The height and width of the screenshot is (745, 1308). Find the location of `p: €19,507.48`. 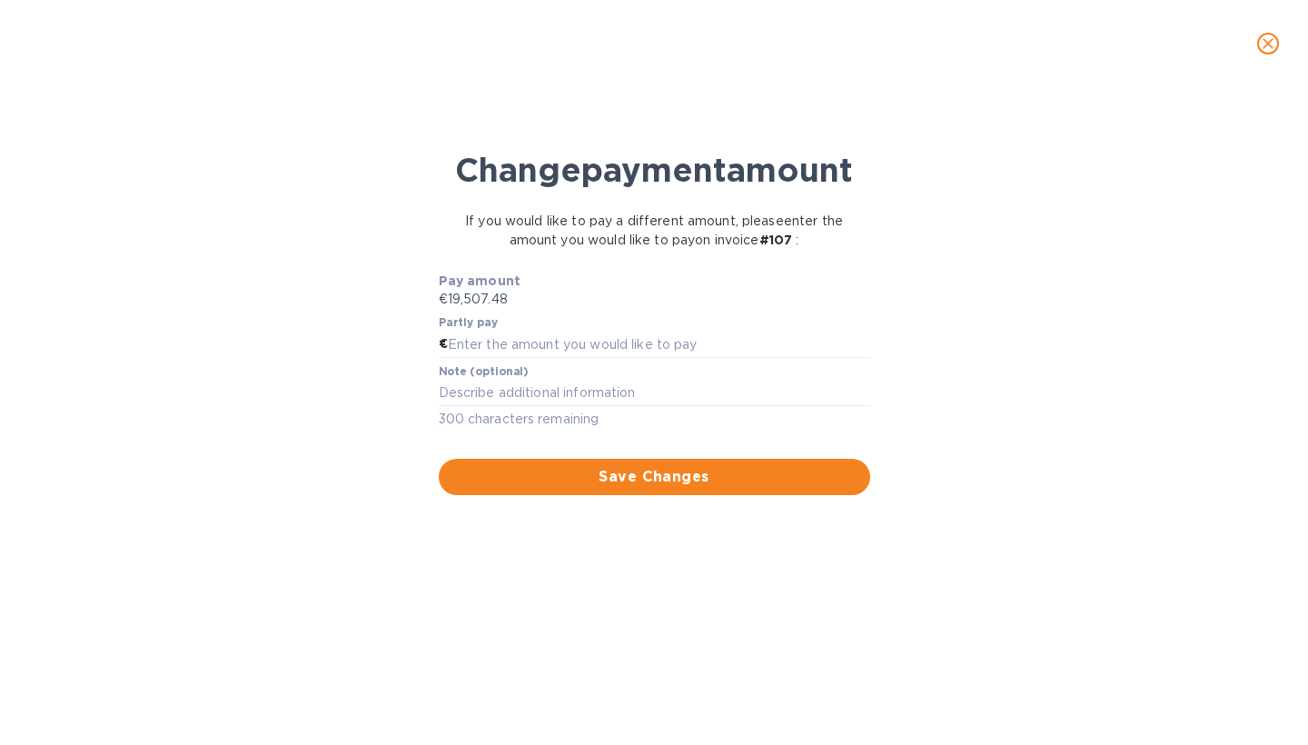

p: €19,507.48 is located at coordinates (654, 299).